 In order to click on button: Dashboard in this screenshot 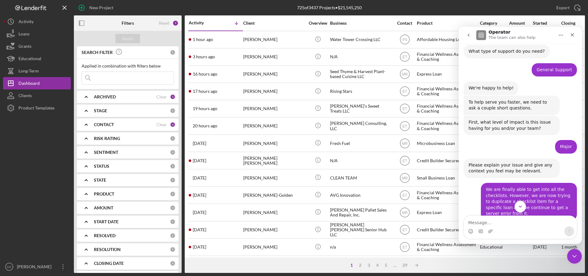, I will do `click(37, 83)`.